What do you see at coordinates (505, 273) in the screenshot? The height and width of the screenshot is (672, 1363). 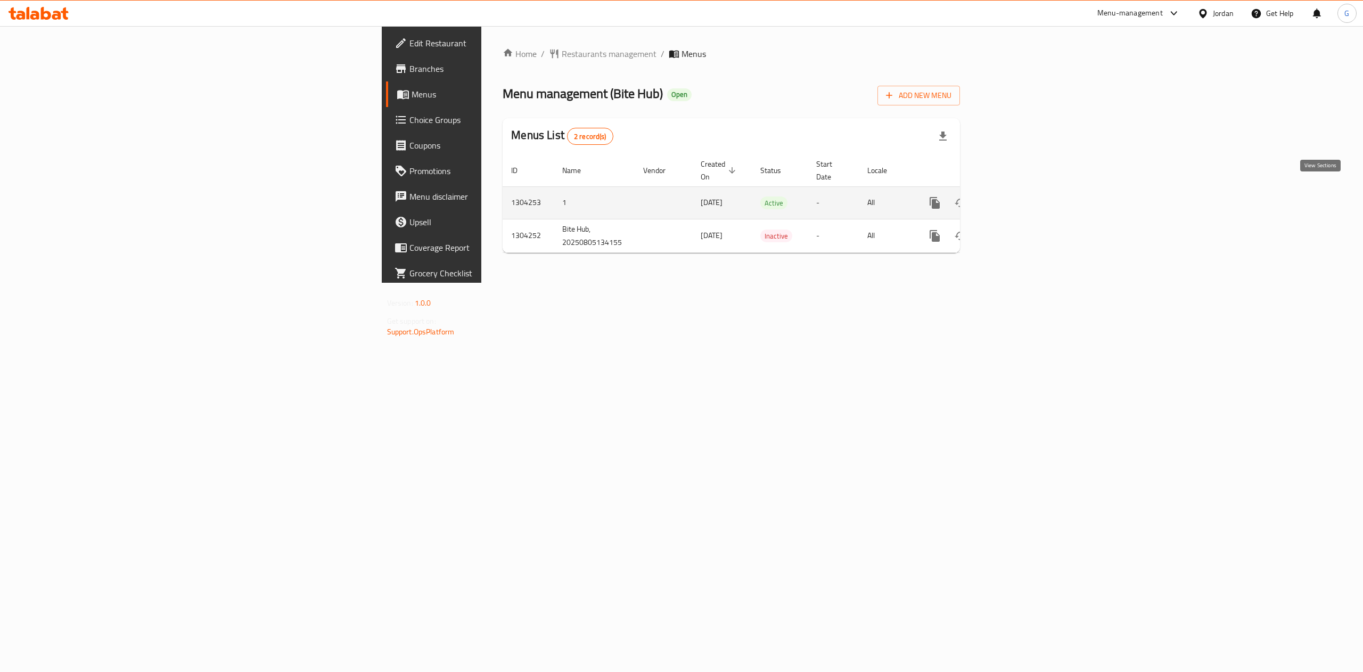 I see `span: Grocery Checklist` at bounding box center [505, 273].